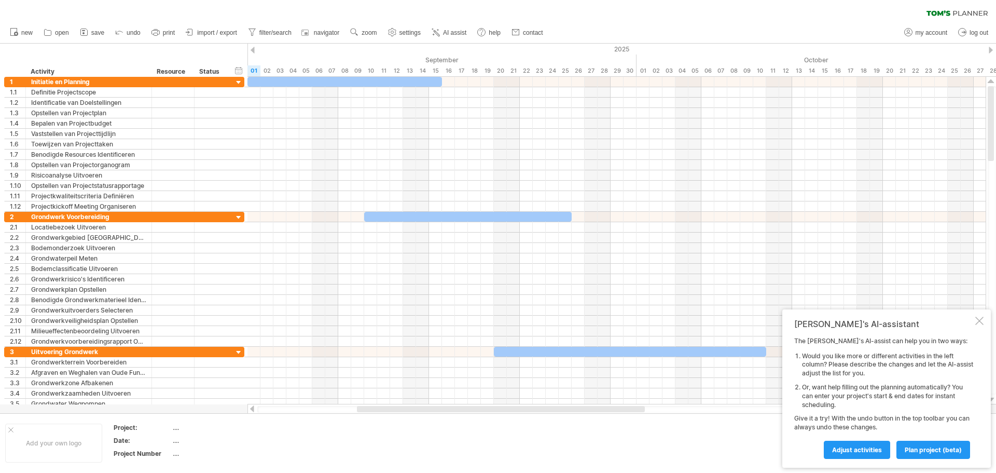  Describe the element at coordinates (89, 351) in the screenshot. I see `div: Uitvoering Grondwerk` at that location.